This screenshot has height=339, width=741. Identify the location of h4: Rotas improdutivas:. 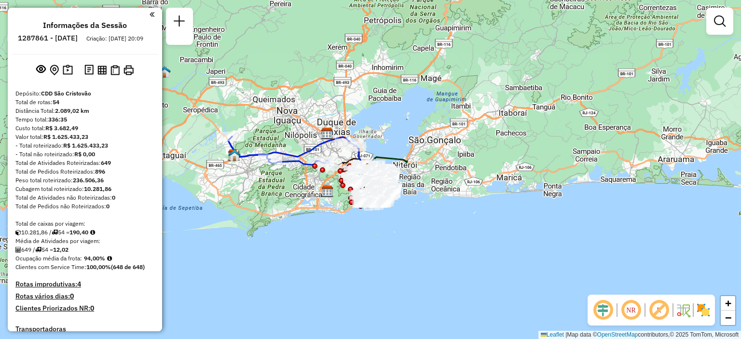
(85, 284).